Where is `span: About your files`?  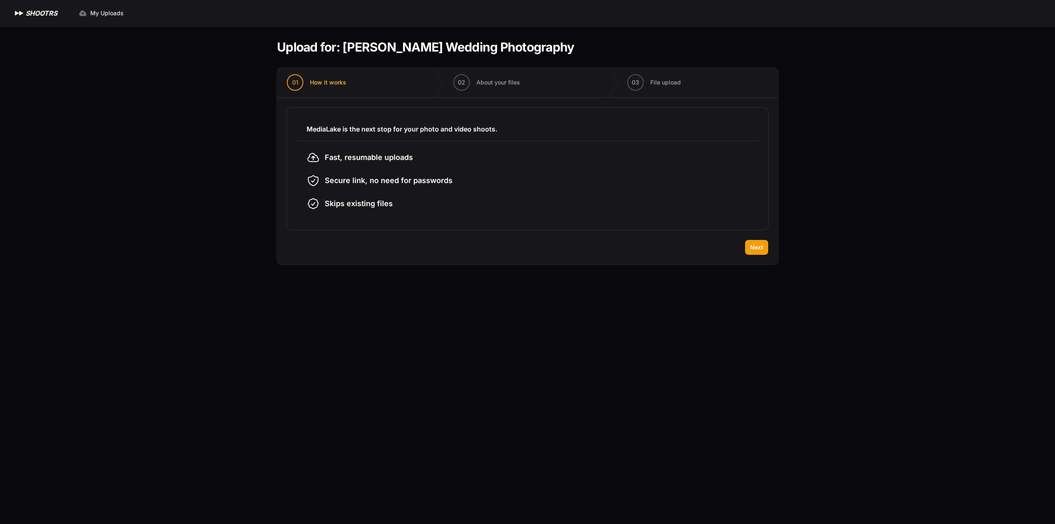 span: About your files is located at coordinates (498, 82).